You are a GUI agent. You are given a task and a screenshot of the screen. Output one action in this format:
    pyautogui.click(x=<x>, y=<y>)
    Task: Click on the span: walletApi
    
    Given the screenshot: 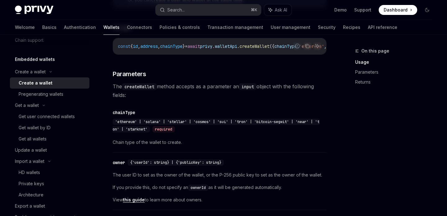 What is the action you would take?
    pyautogui.click(x=226, y=46)
    